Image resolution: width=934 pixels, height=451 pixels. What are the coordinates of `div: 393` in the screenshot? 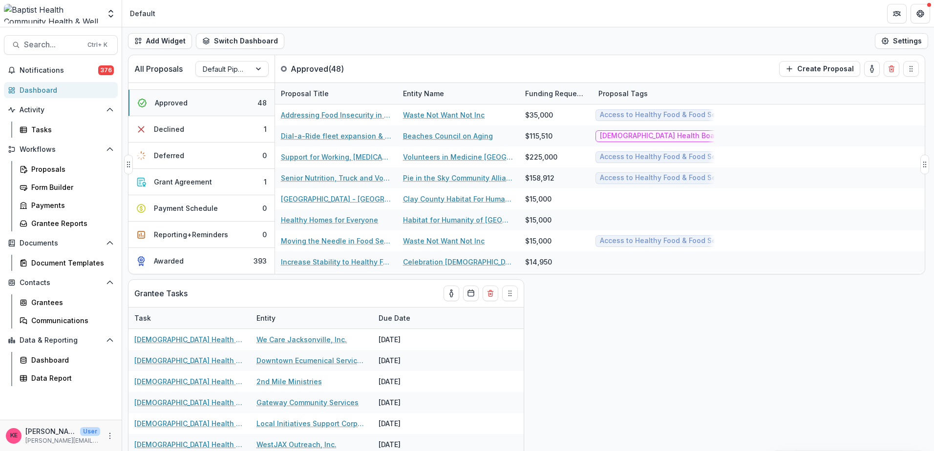 It's located at (260, 261).